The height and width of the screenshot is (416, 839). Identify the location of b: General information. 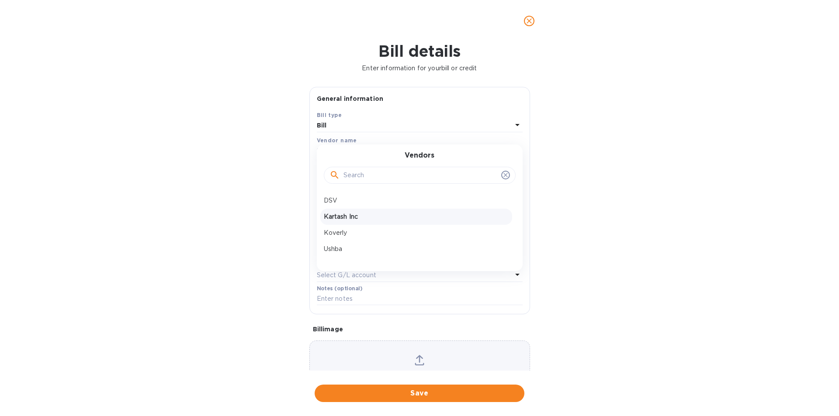
(350, 99).